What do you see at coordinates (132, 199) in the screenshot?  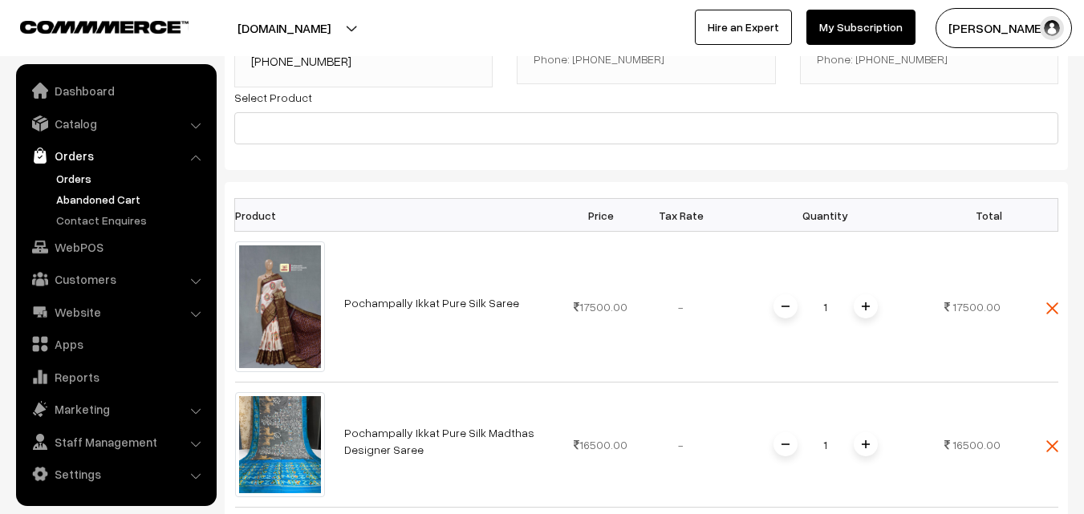 I see `a: Abandoned Cart` at bounding box center [132, 199].